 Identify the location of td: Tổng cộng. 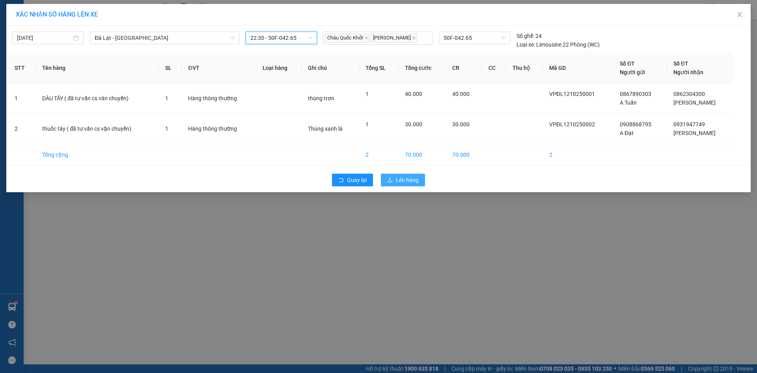
(97, 155).